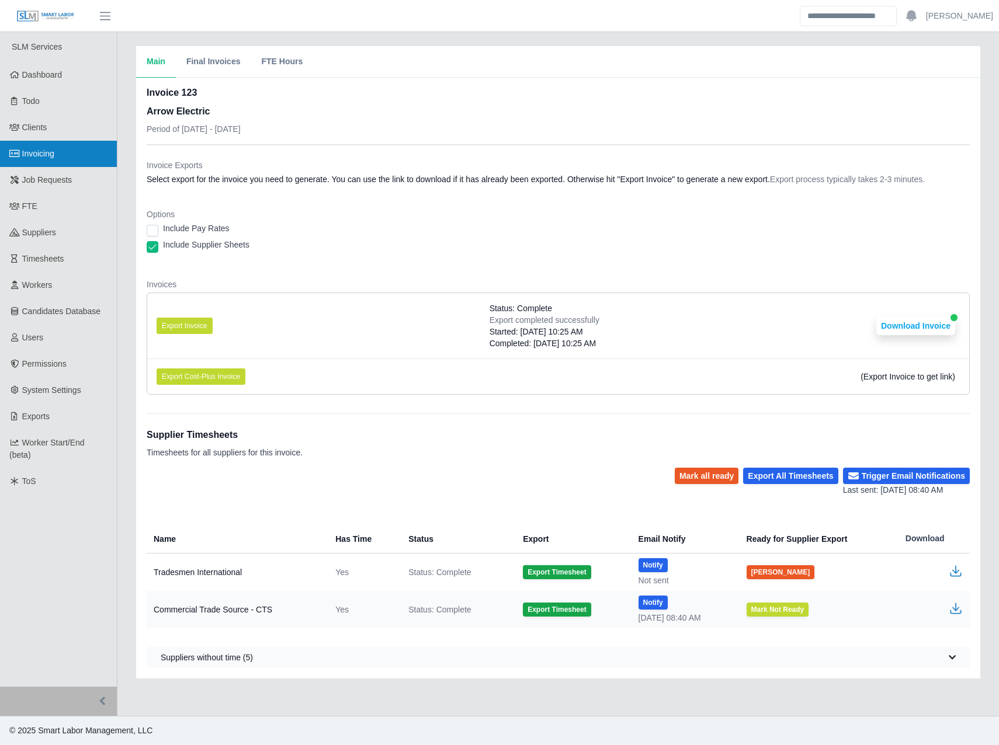  I want to click on span: ToS, so click(29, 481).